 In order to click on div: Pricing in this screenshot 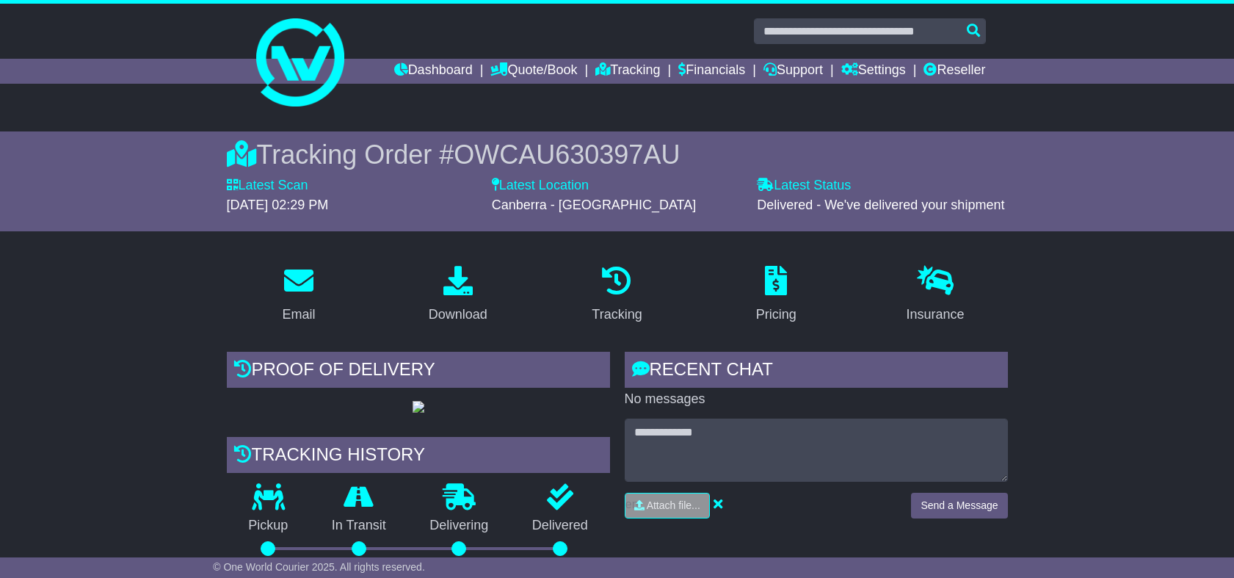, I will do `click(776, 314)`.